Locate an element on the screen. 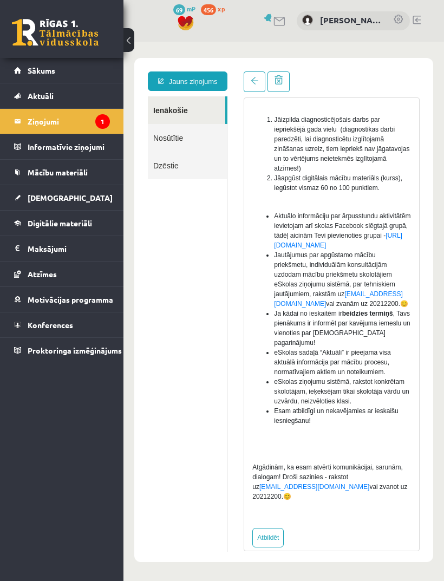 This screenshot has height=581, width=444. a: Dzēstie is located at coordinates (64, 123).